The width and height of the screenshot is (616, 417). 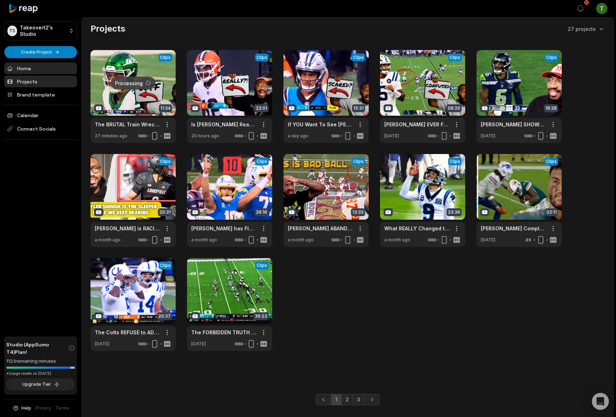 What do you see at coordinates (26, 408) in the screenshot?
I see `span: Help` at bounding box center [26, 408].